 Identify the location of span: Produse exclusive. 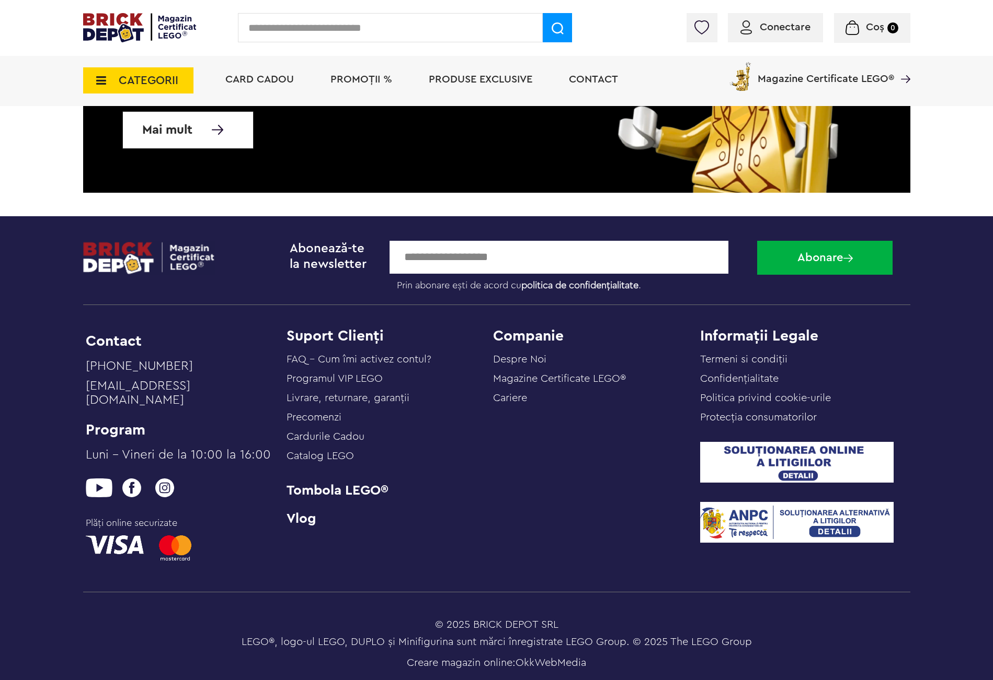
(480, 79).